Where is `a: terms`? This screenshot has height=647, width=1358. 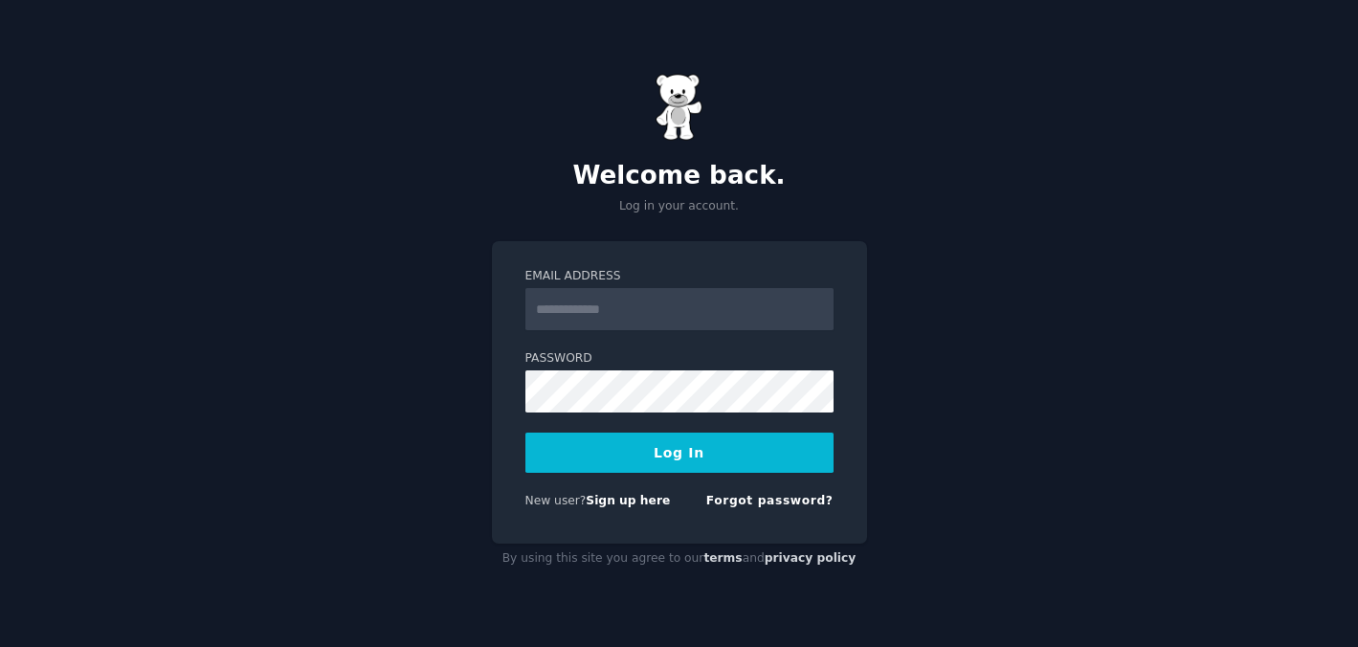
a: terms is located at coordinates (723, 558).